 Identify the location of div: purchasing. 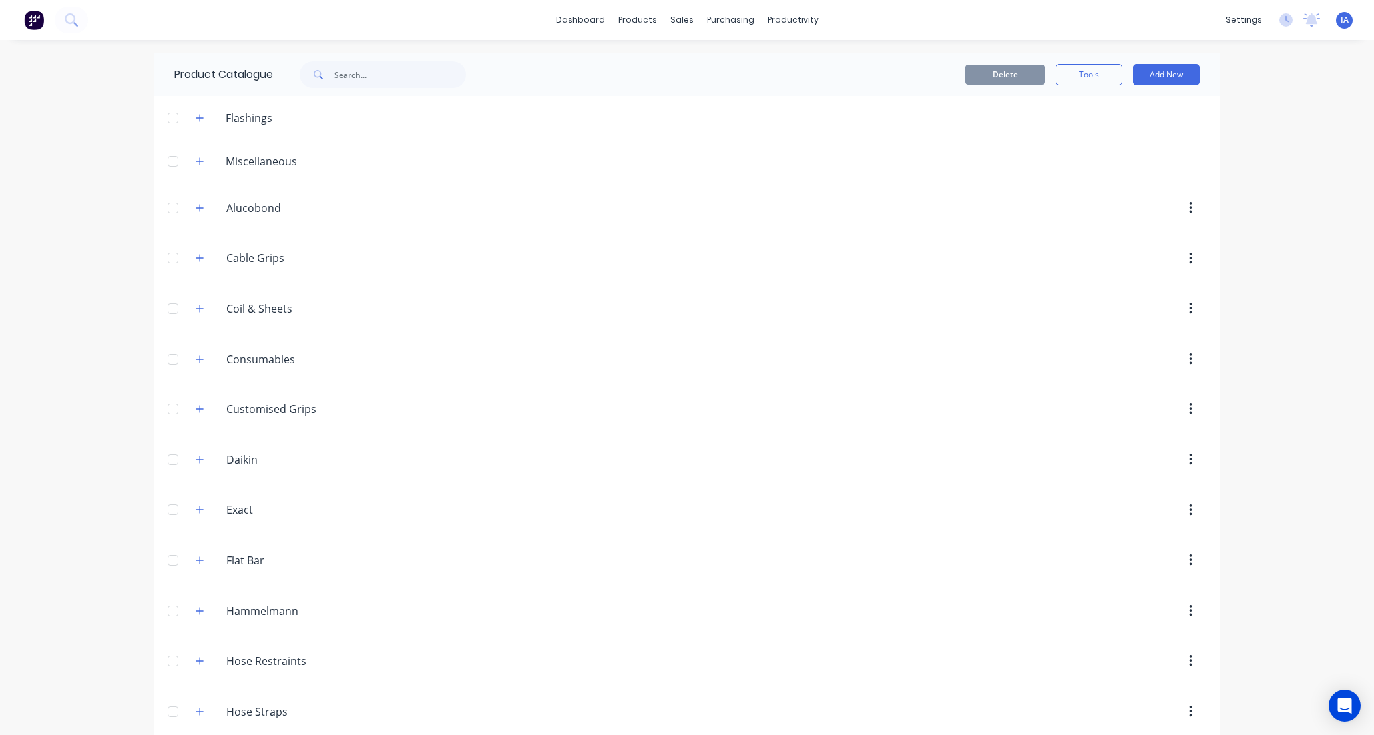
(731, 20).